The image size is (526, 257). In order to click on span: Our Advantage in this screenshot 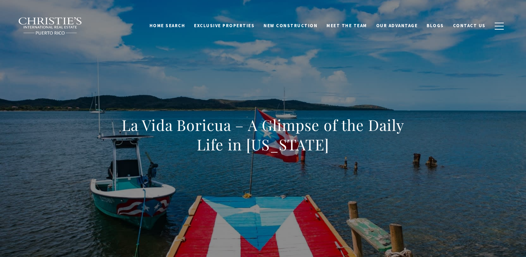, I will do `click(397, 25)`.